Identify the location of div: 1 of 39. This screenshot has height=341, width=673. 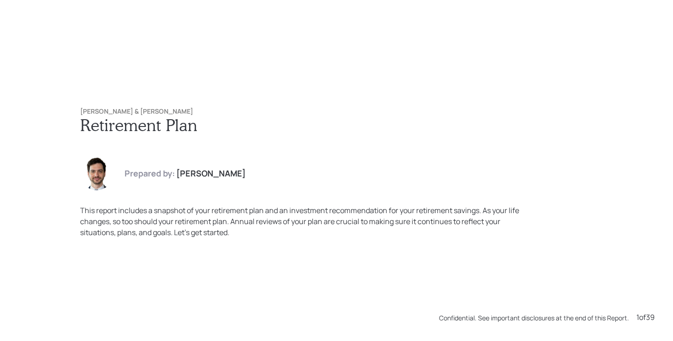
(646, 317).